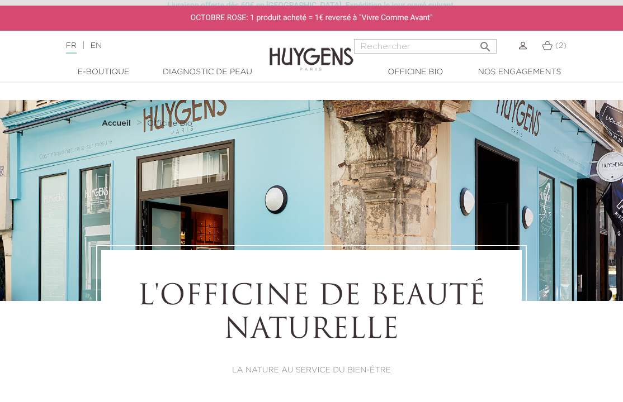 This screenshot has height=402, width=623. What do you see at coordinates (311, 51) in the screenshot?
I see `img: Huygens` at bounding box center [311, 51].